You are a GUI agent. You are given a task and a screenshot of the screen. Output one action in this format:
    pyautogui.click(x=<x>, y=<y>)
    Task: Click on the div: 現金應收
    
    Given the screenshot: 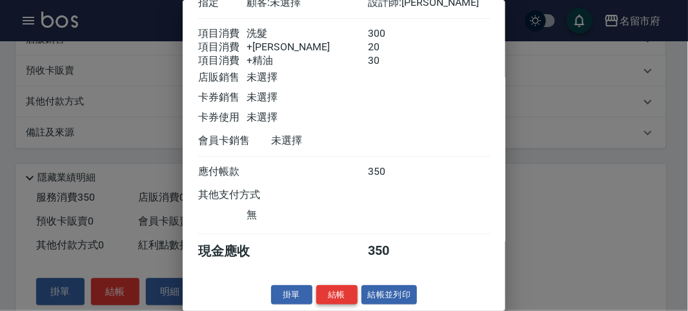 What is the action you would take?
    pyautogui.click(x=234, y=251)
    